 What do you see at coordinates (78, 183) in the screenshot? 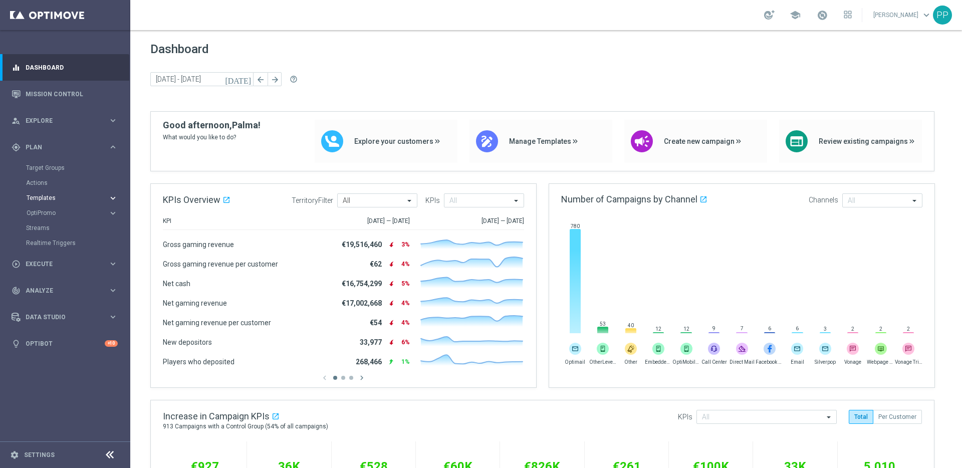
I see `div: Actions` at bounding box center [78, 183].